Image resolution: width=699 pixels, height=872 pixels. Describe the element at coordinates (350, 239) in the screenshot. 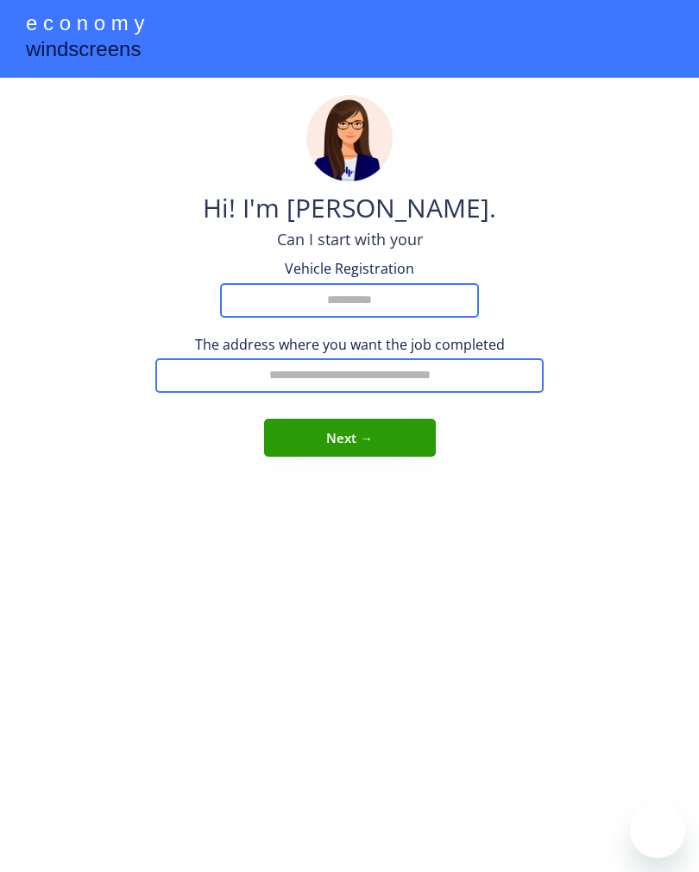

I see `div: Can I start with your` at that location.